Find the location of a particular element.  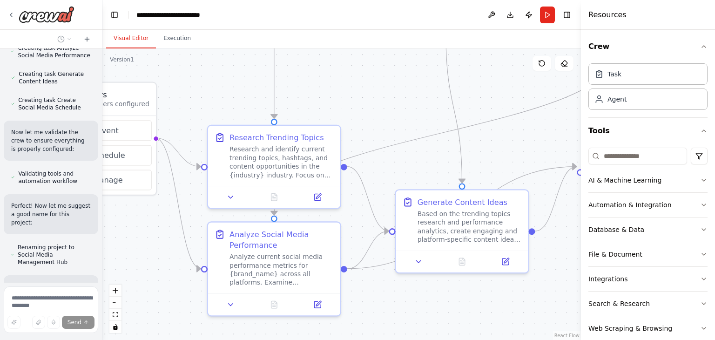

g: Edge from 1a4e97db-0422-4354-b591-668a45ea5b9e to f031de63-99ec-420b-b994-4f218b81018d is located at coordinates (461, 217).